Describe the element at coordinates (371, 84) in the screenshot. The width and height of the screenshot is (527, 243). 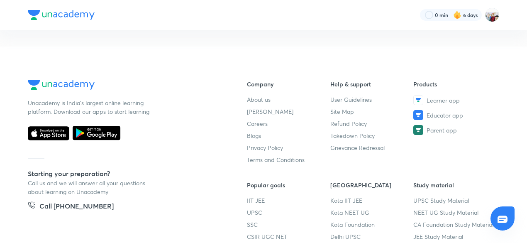
I see `h6: Help & support` at that location.